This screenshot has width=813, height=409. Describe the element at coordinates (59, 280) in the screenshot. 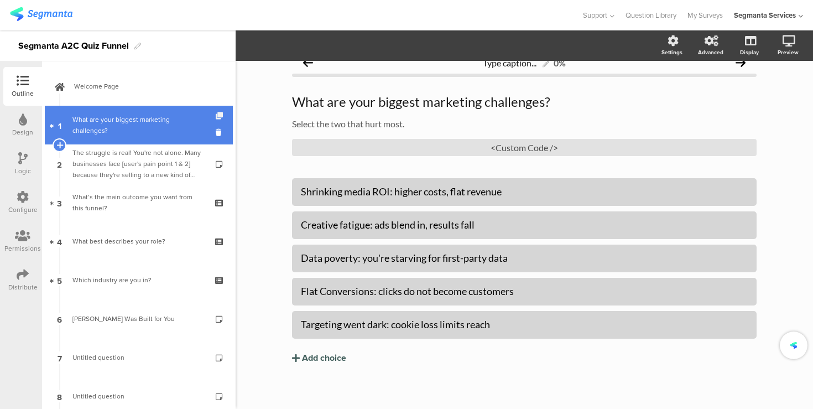

I see `span: 5` at that location.